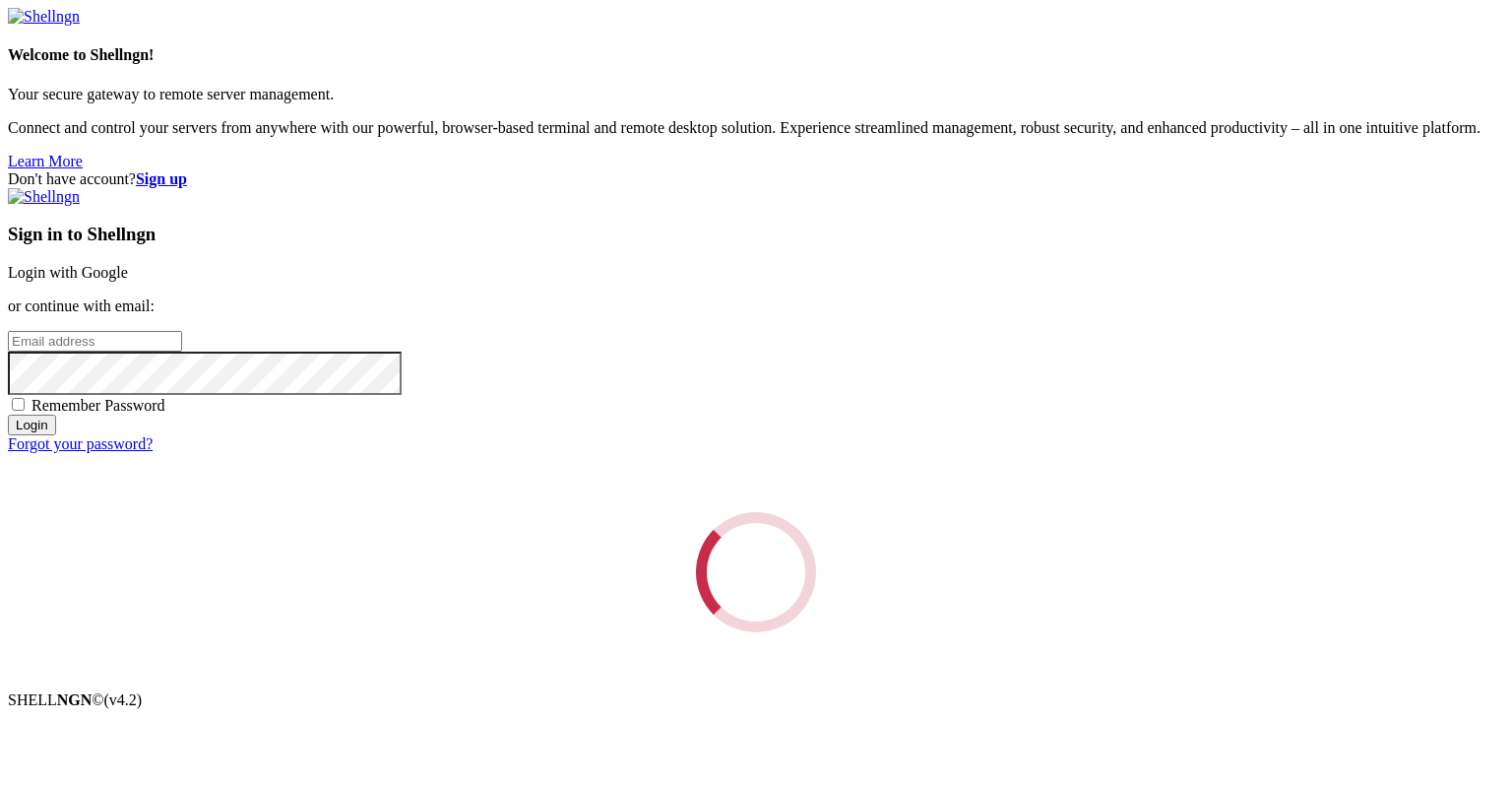  Describe the element at coordinates (756, 234) in the screenshot. I see `h3: Sign in to Shellngn` at that location.